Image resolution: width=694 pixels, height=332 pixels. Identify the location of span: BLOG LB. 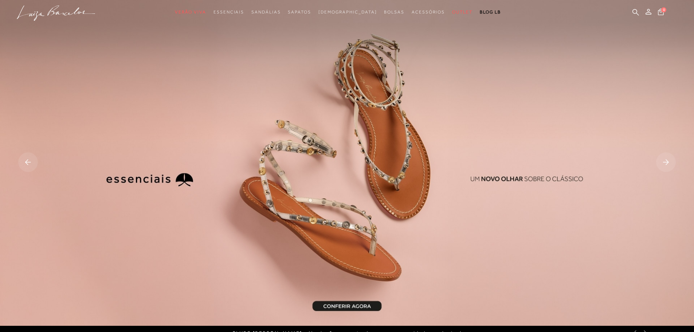
(491, 12).